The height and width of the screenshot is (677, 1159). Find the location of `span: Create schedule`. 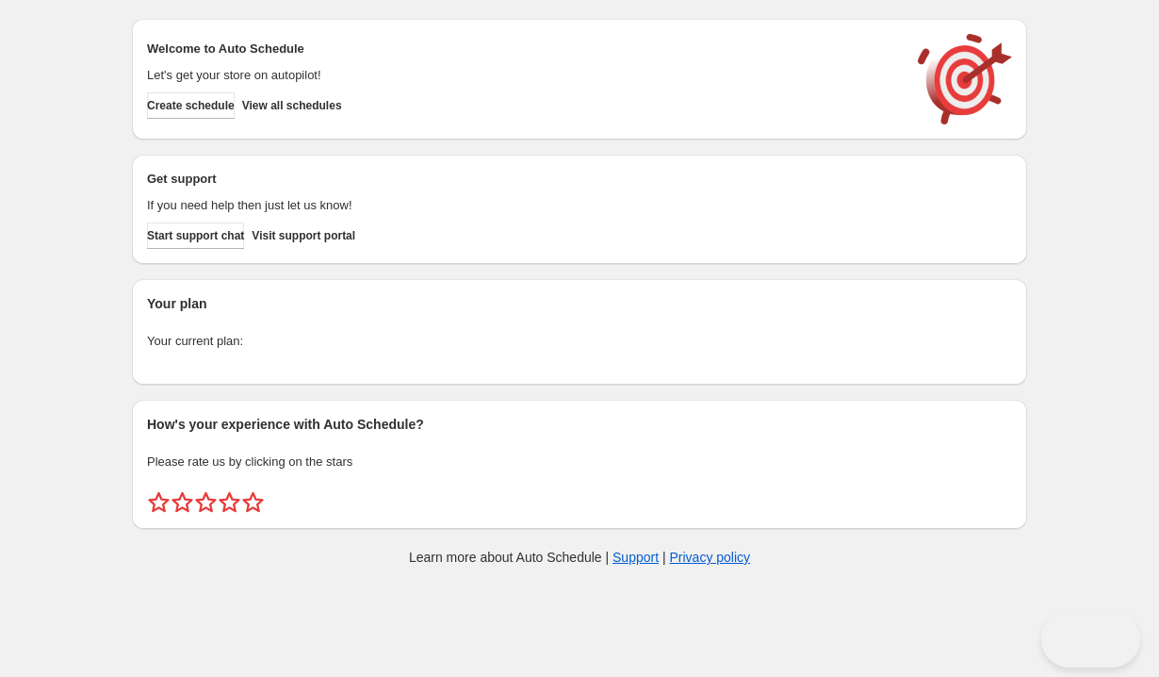

span: Create schedule is located at coordinates (190, 106).